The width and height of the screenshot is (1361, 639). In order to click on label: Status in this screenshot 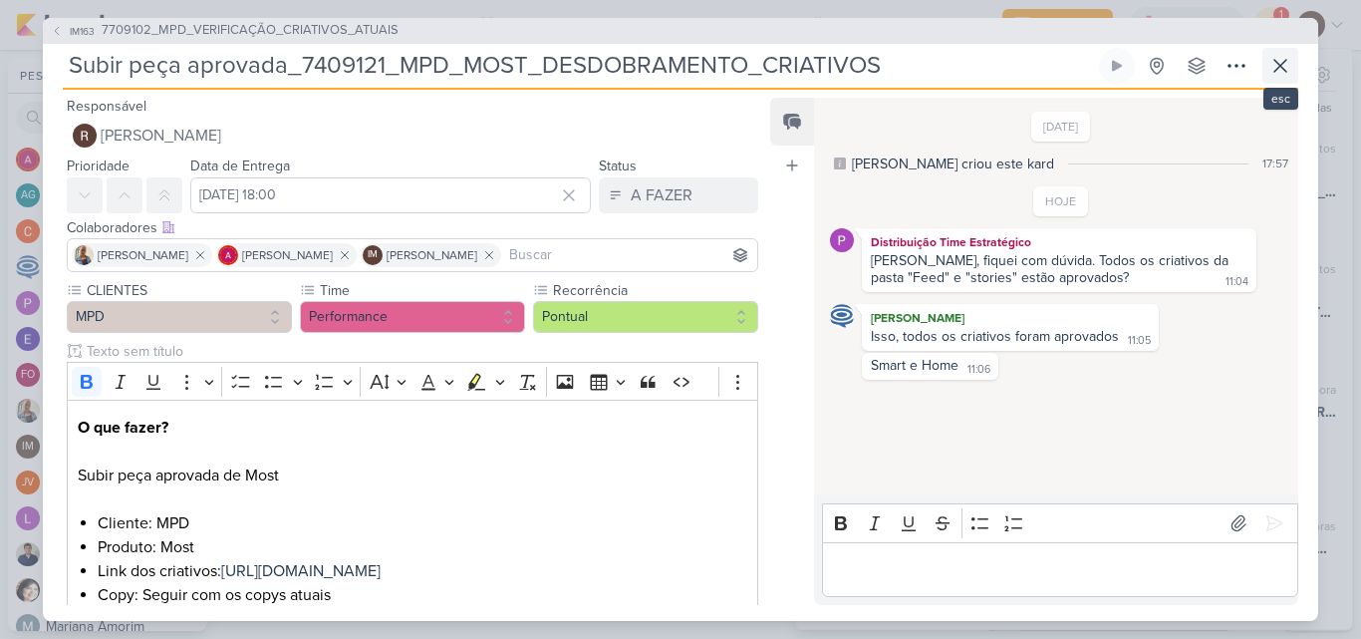, I will do `click(618, 165)`.